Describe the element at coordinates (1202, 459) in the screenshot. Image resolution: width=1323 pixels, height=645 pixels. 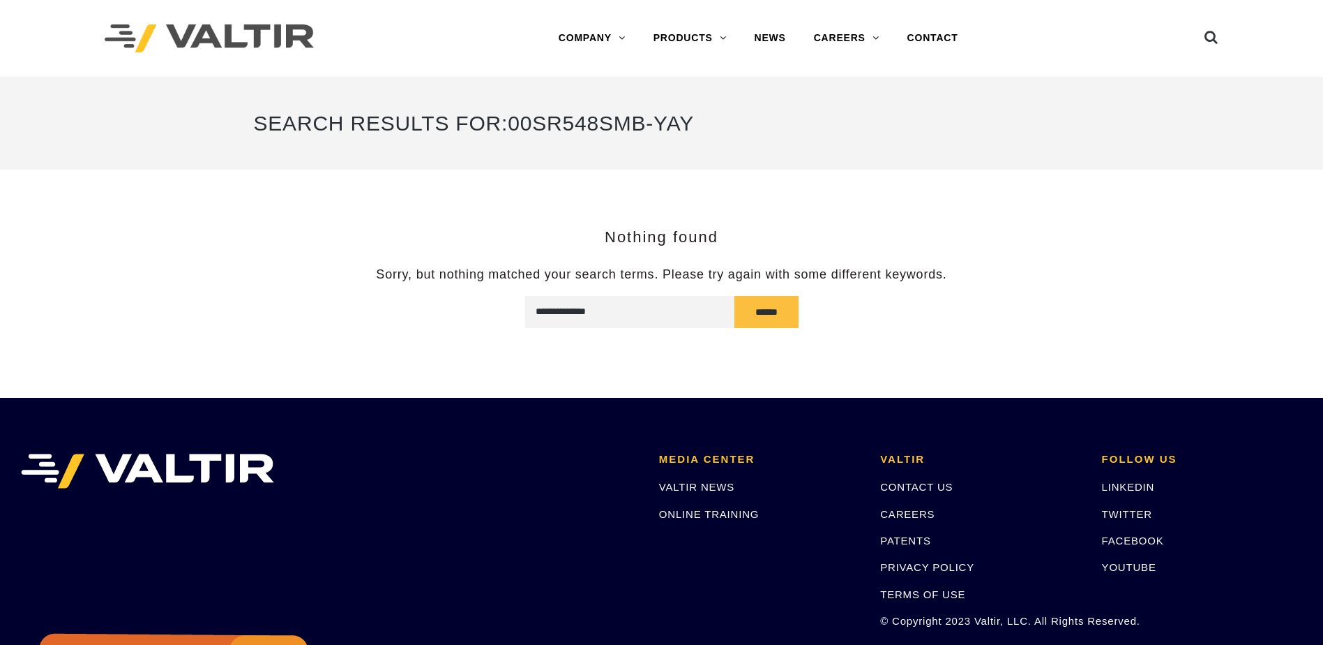
I see `h2: FOLLOW US` at that location.